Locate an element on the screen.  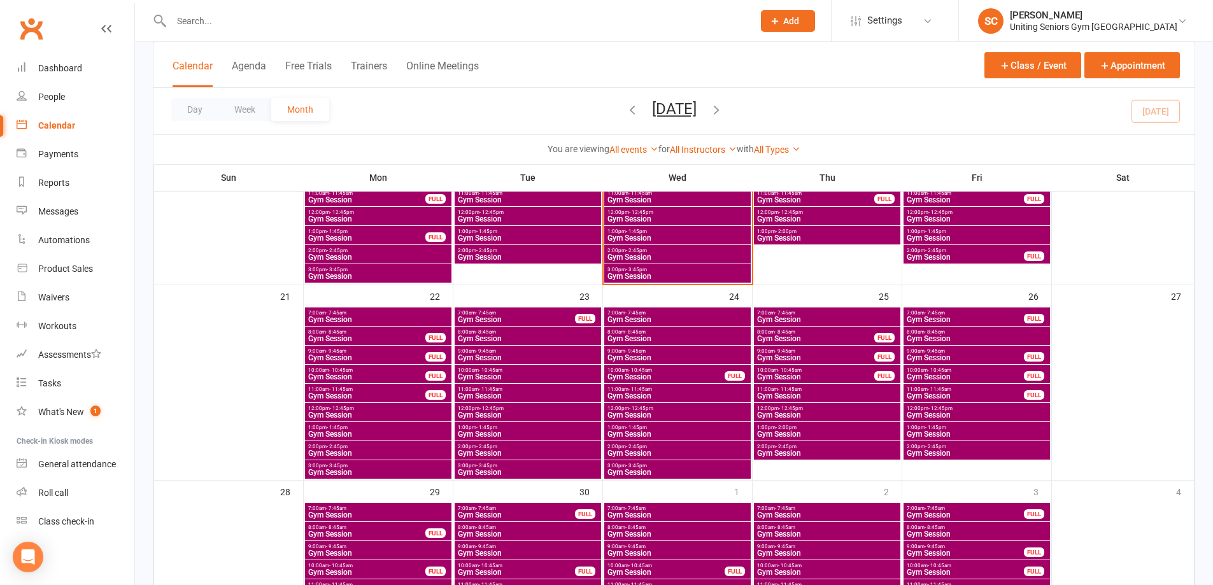
span: 1 is located at coordinates (95, 411).